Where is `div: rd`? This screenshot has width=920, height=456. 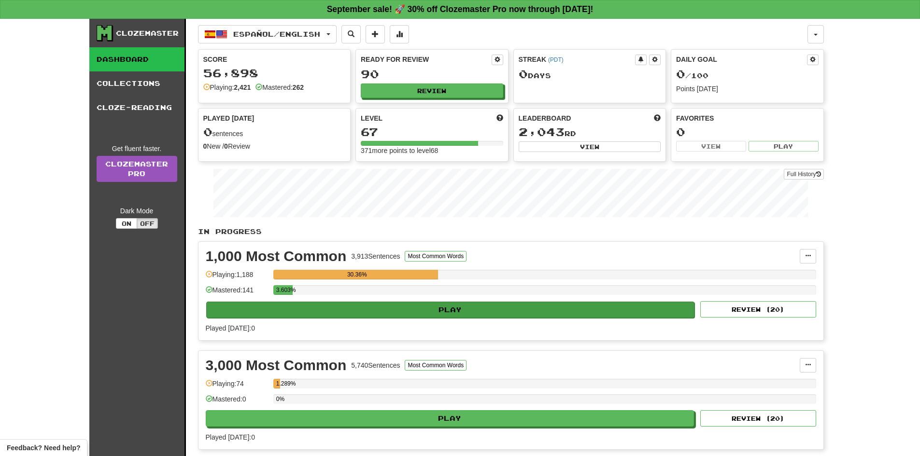
div: rd is located at coordinates (590, 132).